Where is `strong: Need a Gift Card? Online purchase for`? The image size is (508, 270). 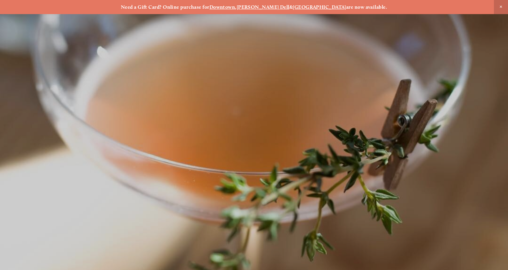 strong: Need a Gift Card? Online purchase for is located at coordinates (165, 7).